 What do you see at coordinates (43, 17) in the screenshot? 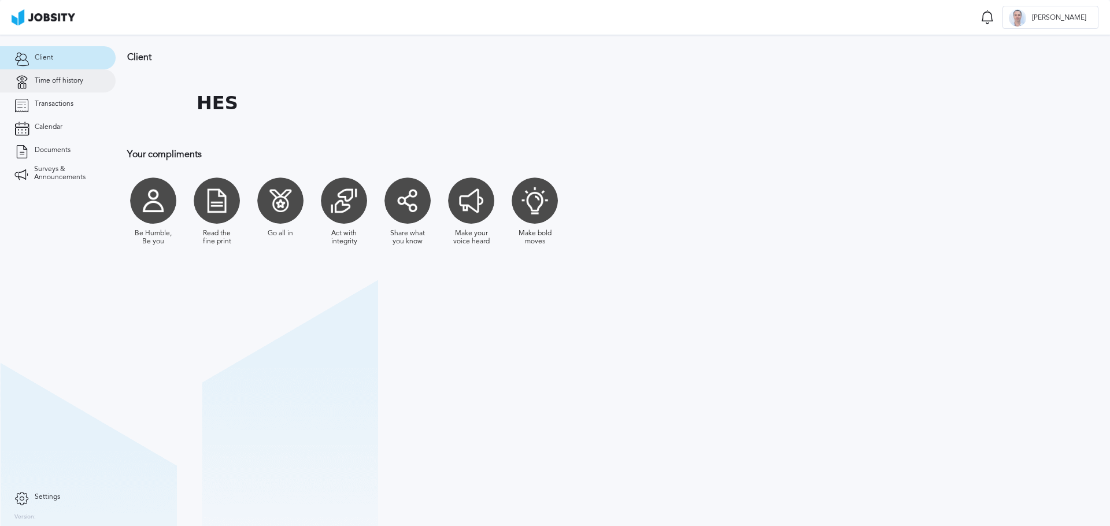
I see `img: ab4bad089aa723f57921c736e9817d99.png` at bounding box center [43, 17].